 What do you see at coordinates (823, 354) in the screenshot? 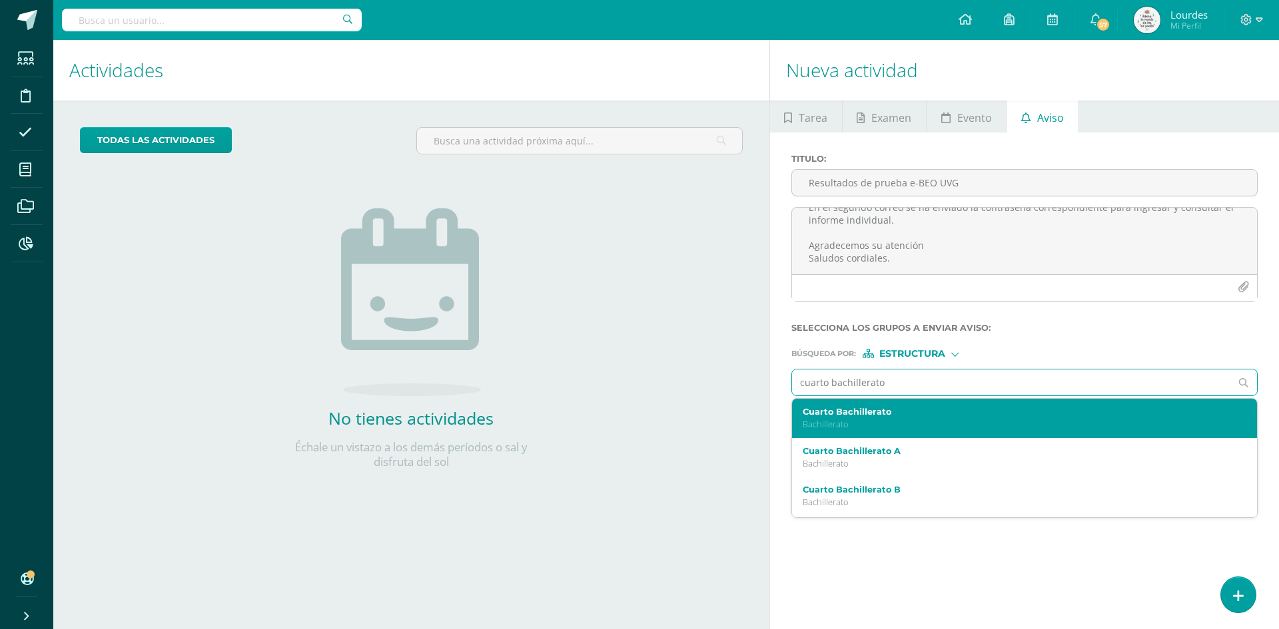
I see `span: Búsqueda por :` at bounding box center [823, 354].